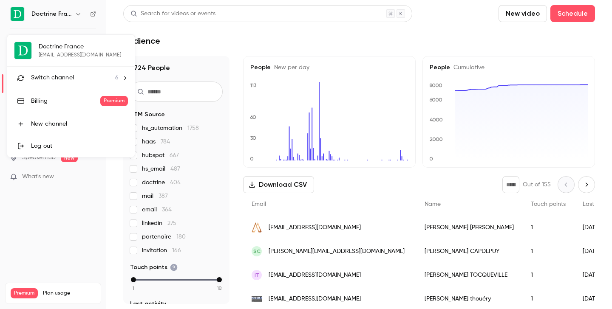 The width and height of the screenshot is (612, 309). I want to click on div: Log out, so click(79, 146).